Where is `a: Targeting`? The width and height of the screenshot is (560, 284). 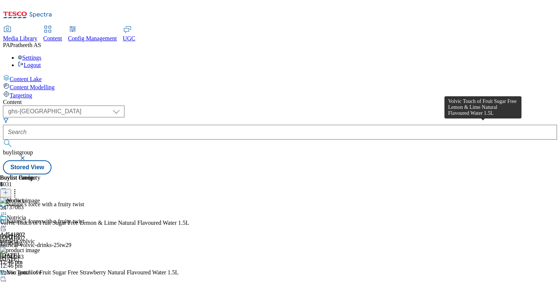
a: Targeting is located at coordinates (280, 95).